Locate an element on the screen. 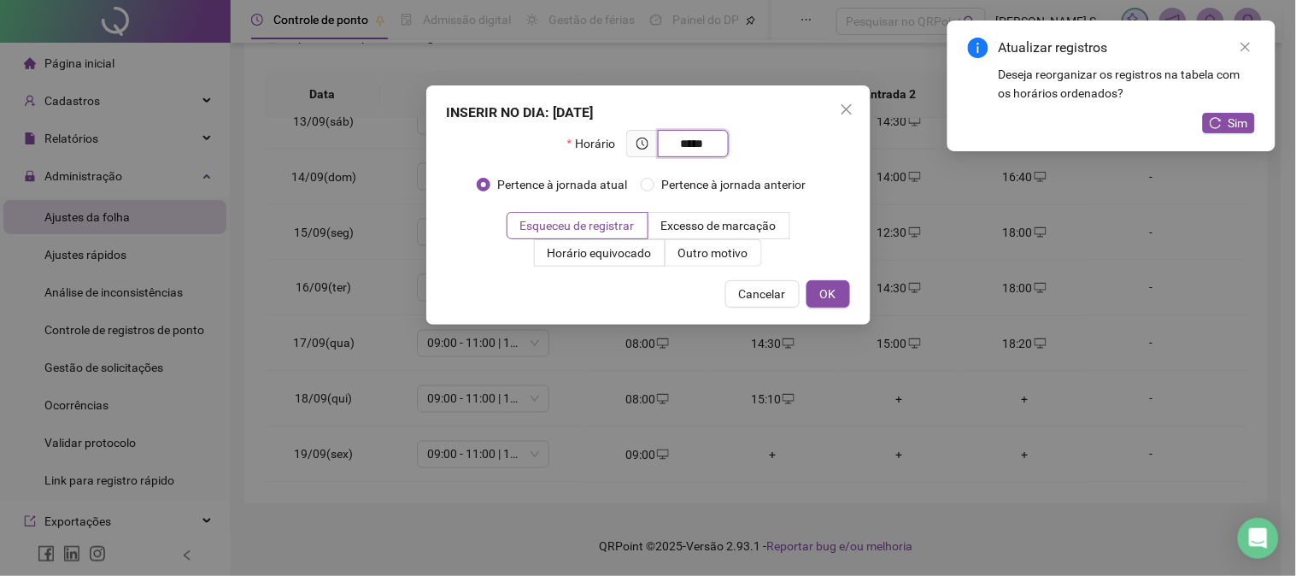 The width and height of the screenshot is (1296, 576). span: Outro motivo is located at coordinates (714, 253).